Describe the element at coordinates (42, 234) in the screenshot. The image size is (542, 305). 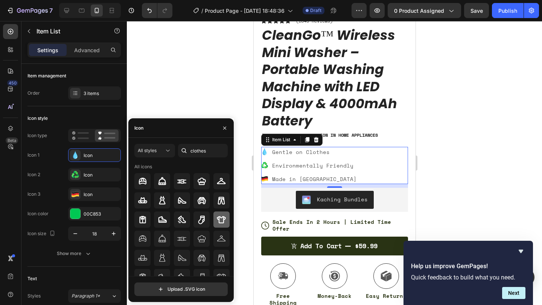
I see `div: Icon size` at that location.